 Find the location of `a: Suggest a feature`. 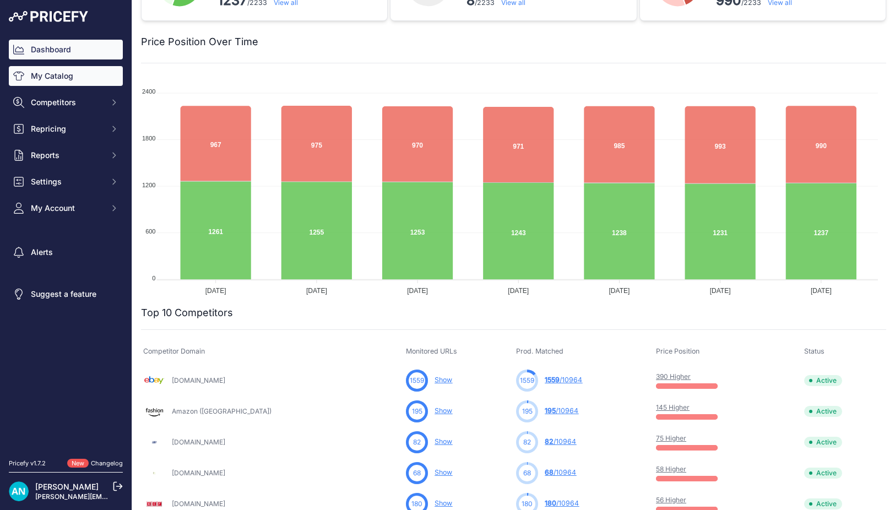

a: Suggest a feature is located at coordinates (66, 294).